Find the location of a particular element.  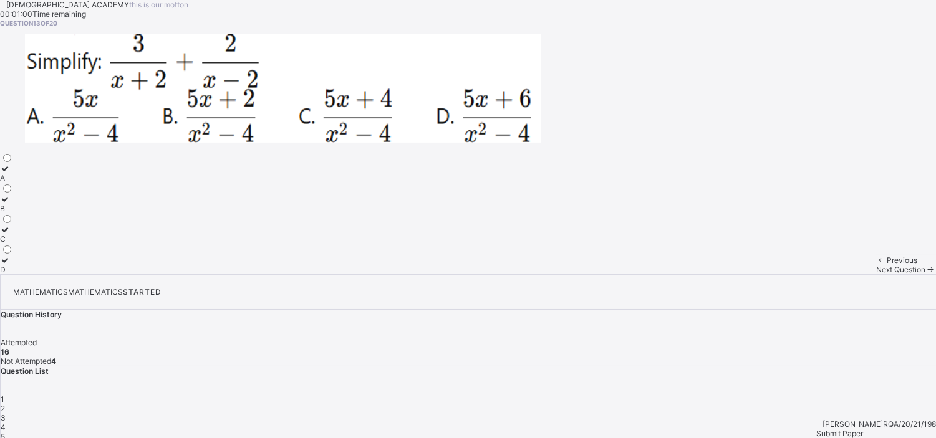

span: RQA/20/21/198 is located at coordinates (909, 424).